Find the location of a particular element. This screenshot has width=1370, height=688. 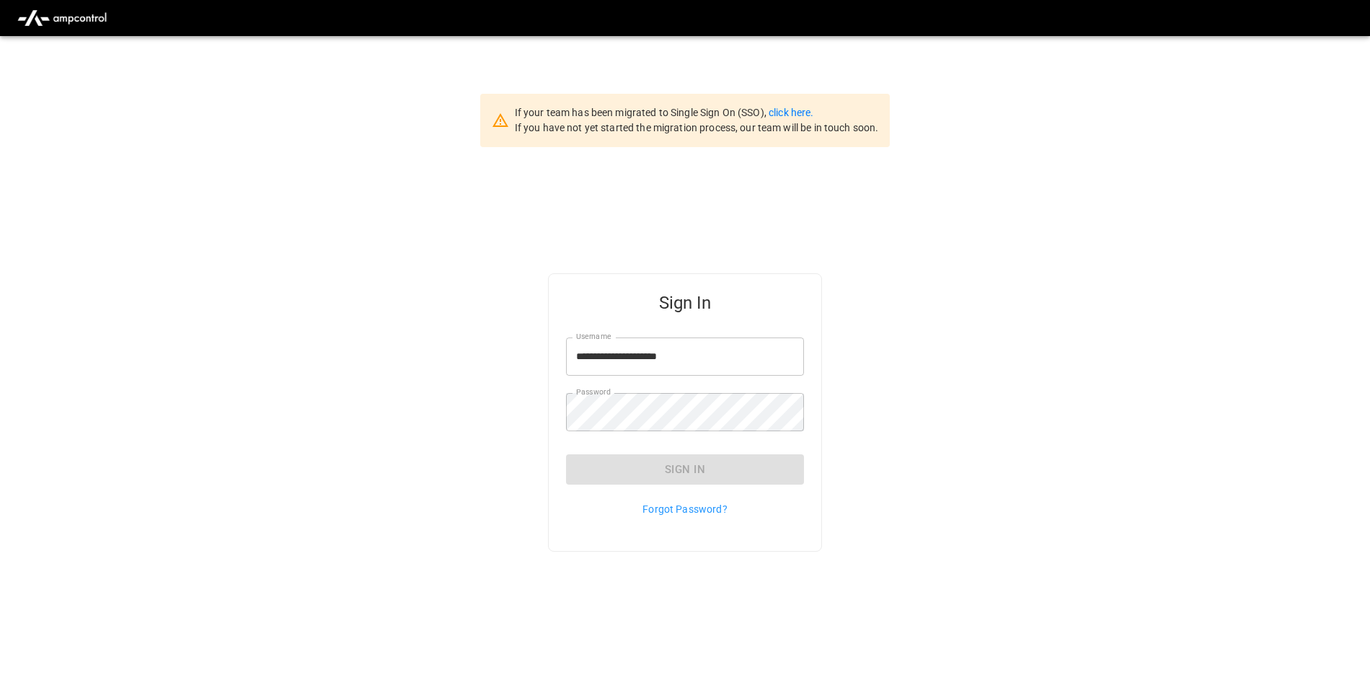

a: click here. is located at coordinates (791, 112).